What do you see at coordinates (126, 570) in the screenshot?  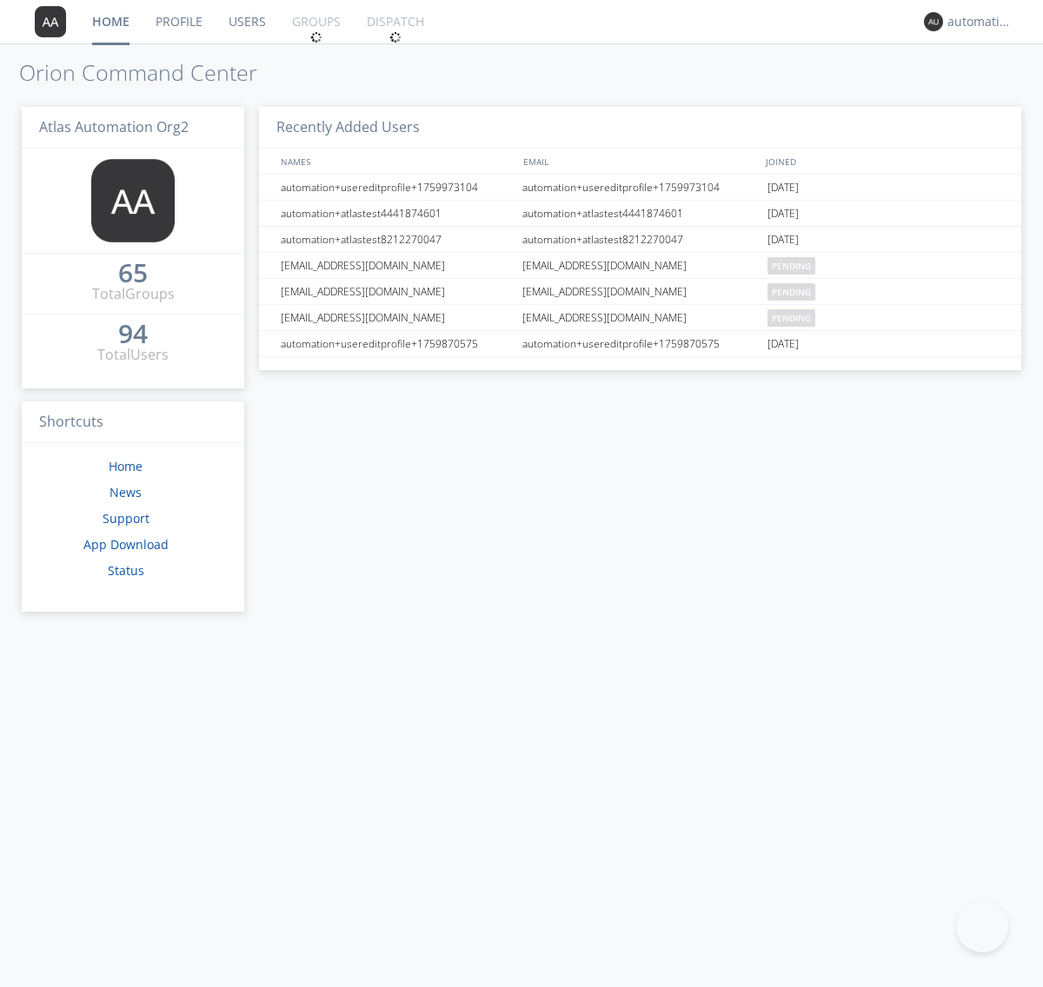 I see `a: Status` at bounding box center [126, 570].